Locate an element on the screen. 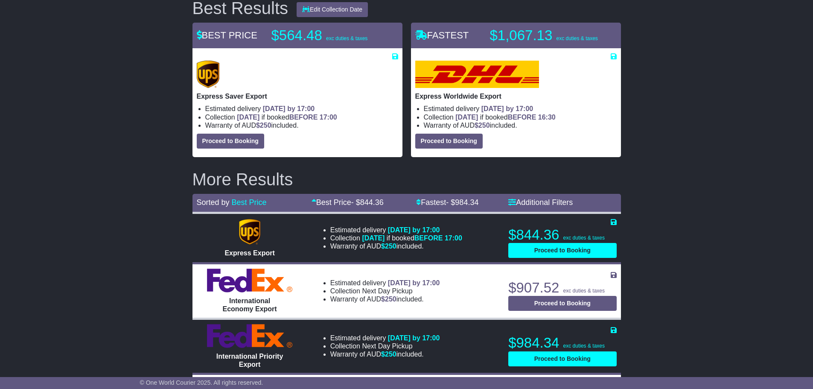  img: UPS (new): Express Export is located at coordinates (250, 232).